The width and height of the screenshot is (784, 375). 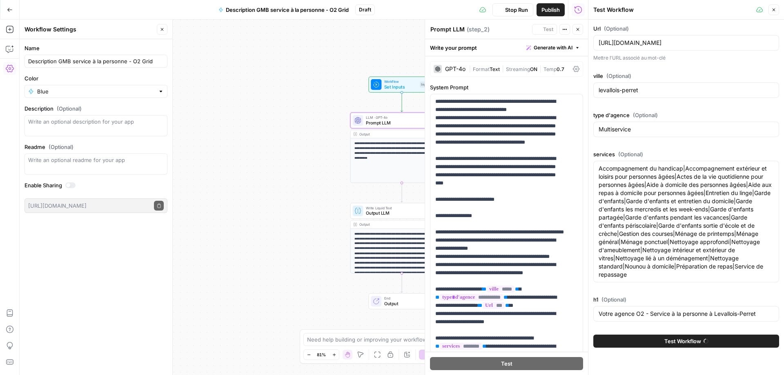 What do you see at coordinates (402, 102) in the screenshot?
I see `g: Edge from start to step_2` at bounding box center [402, 102].